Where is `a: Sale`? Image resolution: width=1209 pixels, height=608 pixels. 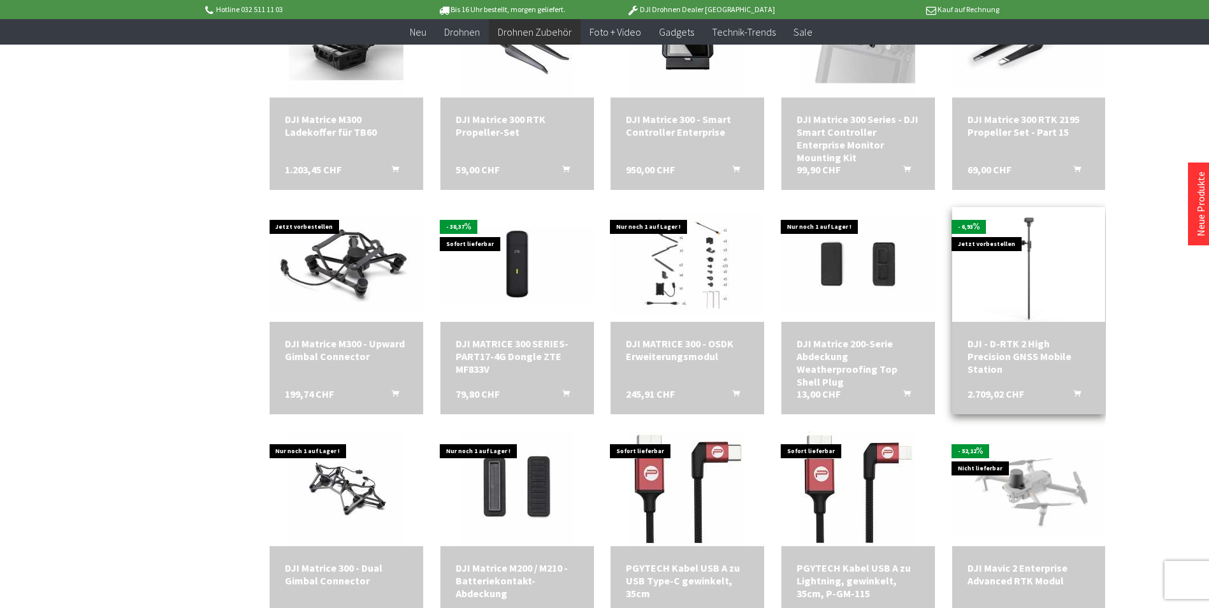 a: Sale is located at coordinates (803, 32).